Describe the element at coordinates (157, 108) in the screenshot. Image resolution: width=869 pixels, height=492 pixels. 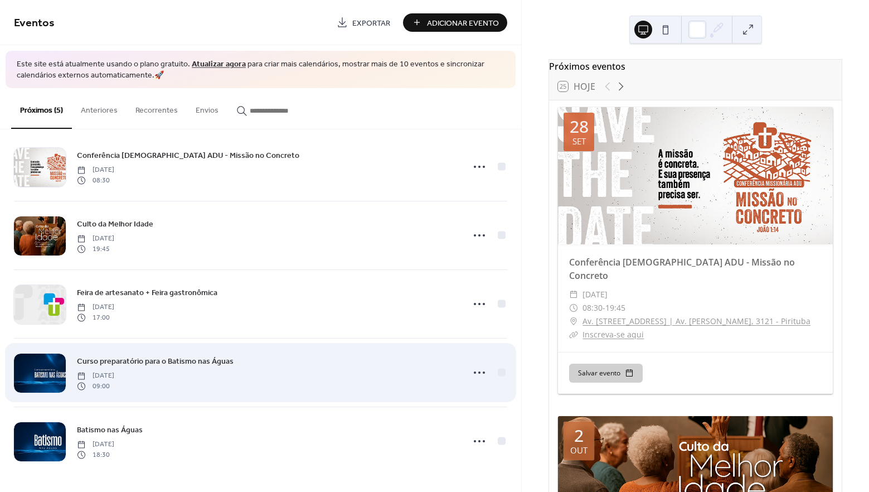
I see `button: Recorrentes` at that location.